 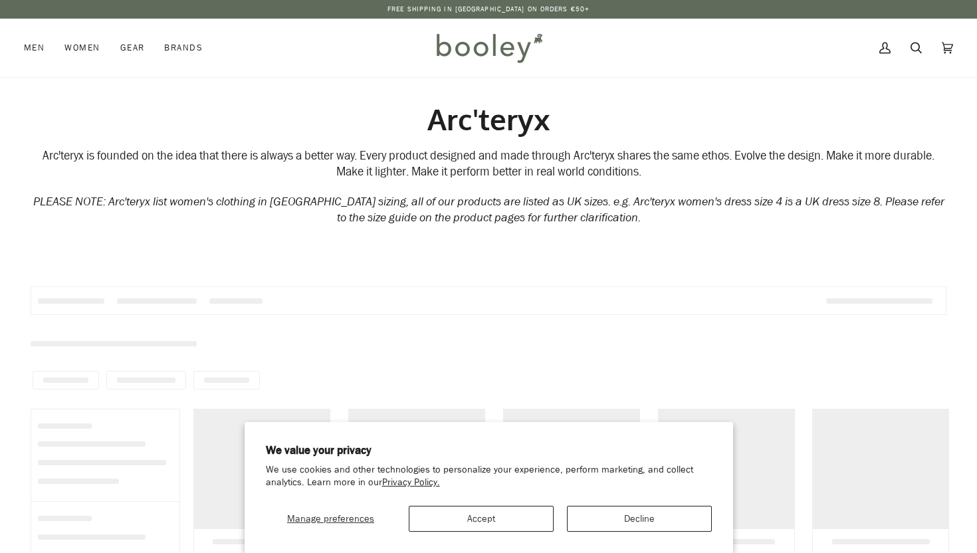 I want to click on span: Men, so click(x=34, y=48).